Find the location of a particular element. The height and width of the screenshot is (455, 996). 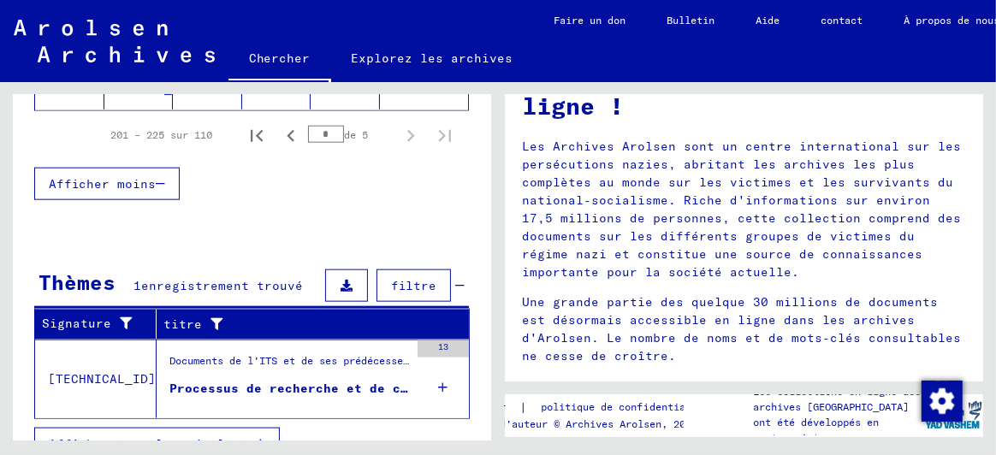

a: Chercher is located at coordinates (280, 60).